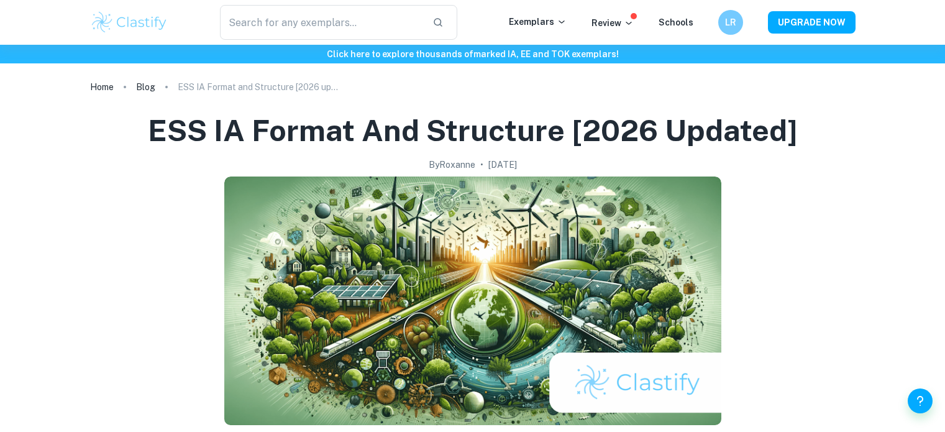 Image resolution: width=945 pixels, height=432 pixels. Describe the element at coordinates (321, 22) in the screenshot. I see `input: Search for any exemplars...` at that location.